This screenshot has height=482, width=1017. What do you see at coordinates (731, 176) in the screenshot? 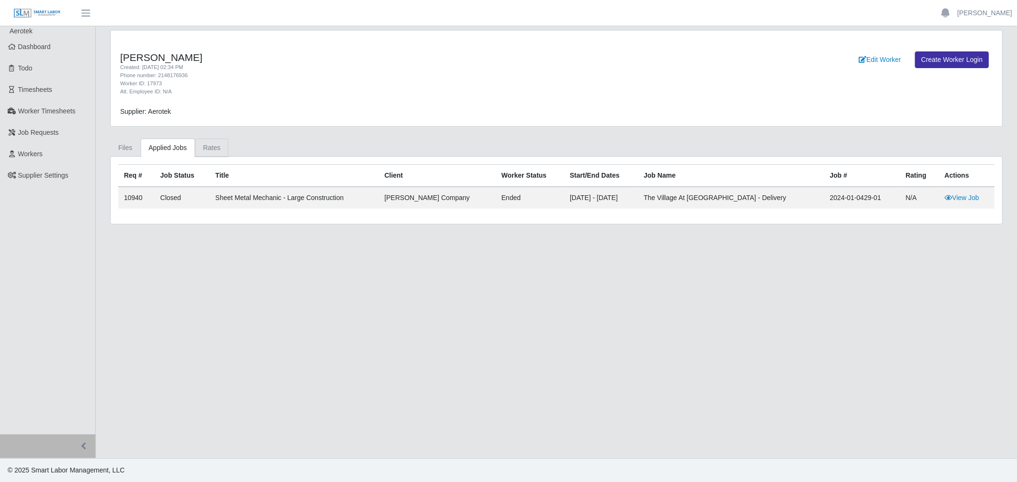
I see `th: Job Name` at bounding box center [731, 176].